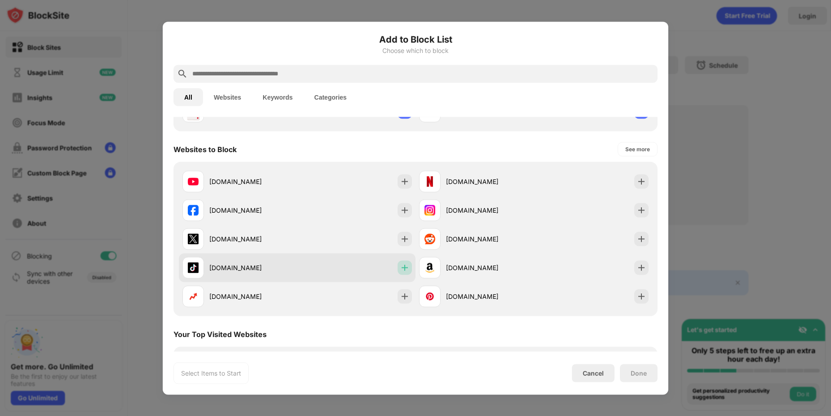 The width and height of the screenshot is (831, 416). Describe the element at coordinates (330, 97) in the screenshot. I see `button: Categories` at that location.